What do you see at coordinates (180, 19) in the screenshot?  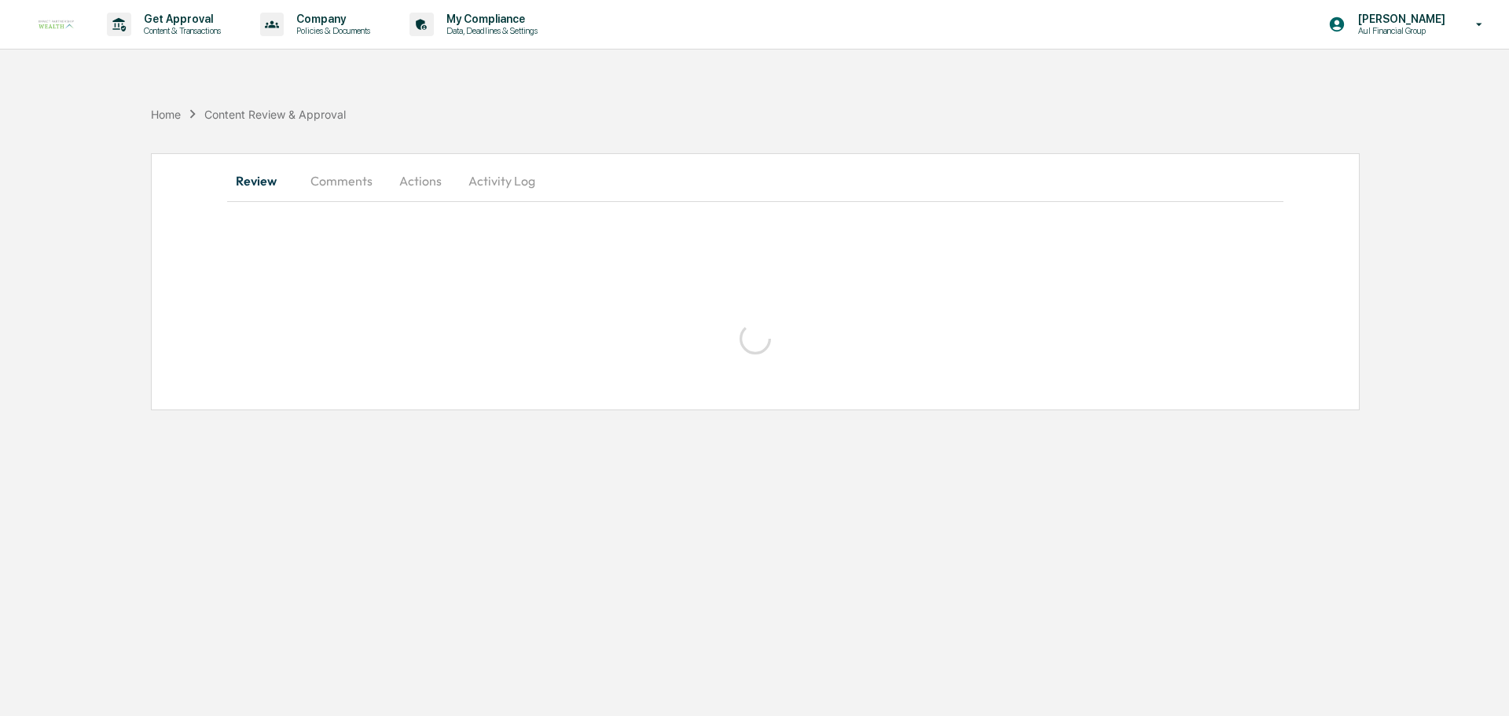 I see `p: Get Approval` at bounding box center [180, 19].